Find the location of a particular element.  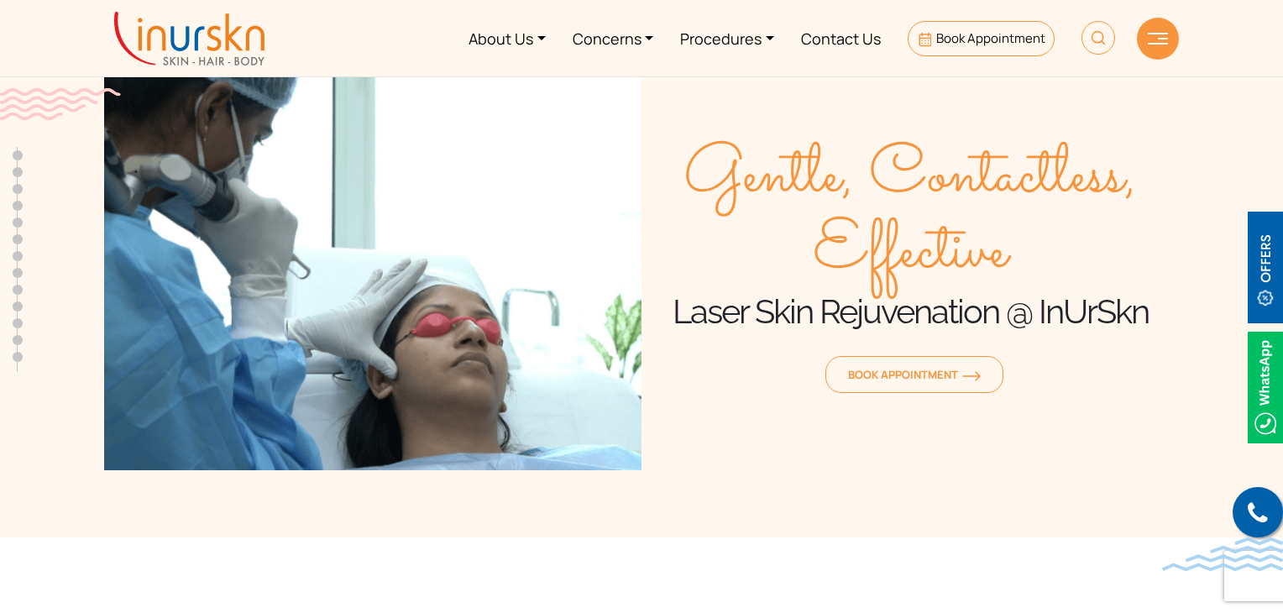

span: Gentle, Contactless, Effective is located at coordinates (910, 215).